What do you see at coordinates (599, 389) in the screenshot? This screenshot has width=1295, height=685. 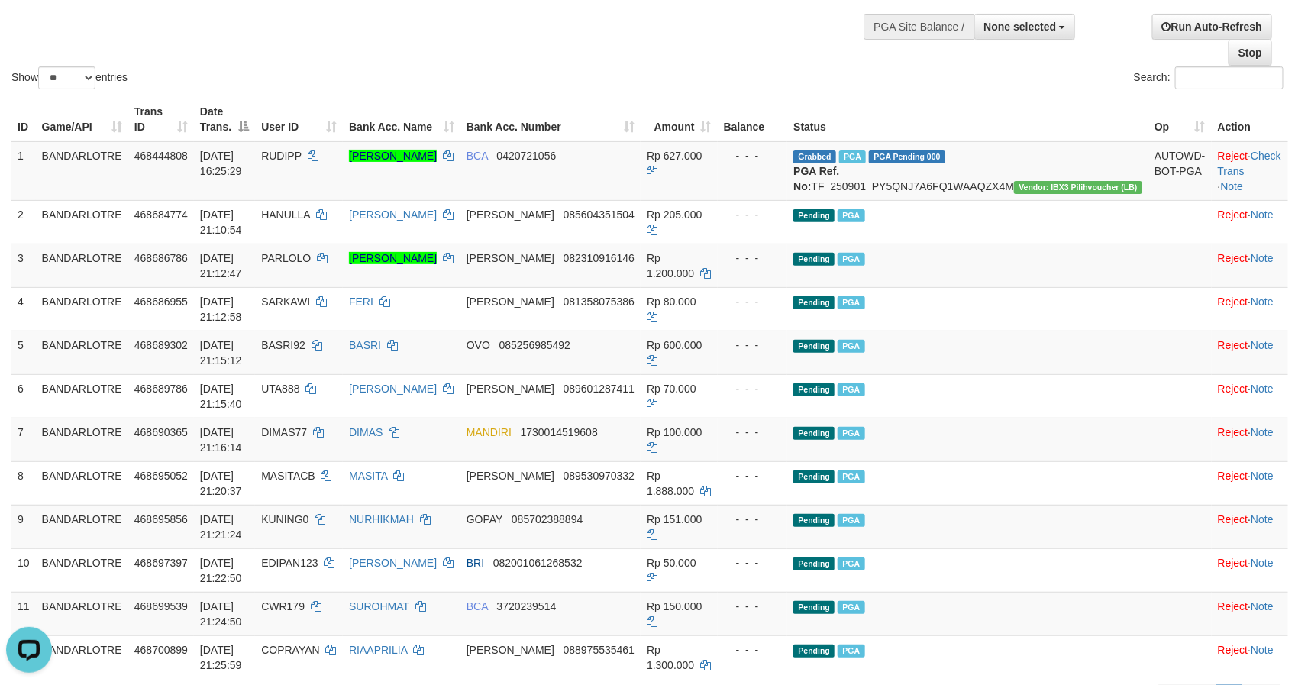 I see `span: Copy 089601287411 to clipboard` at bounding box center [599, 389].